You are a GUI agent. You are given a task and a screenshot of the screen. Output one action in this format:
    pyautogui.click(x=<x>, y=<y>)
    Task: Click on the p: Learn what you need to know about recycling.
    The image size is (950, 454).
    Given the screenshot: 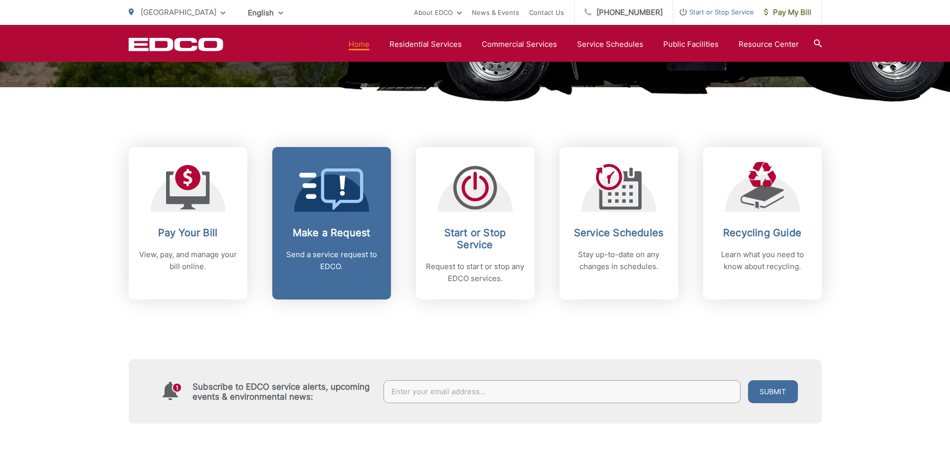 What is the action you would take?
    pyautogui.click(x=763, y=261)
    